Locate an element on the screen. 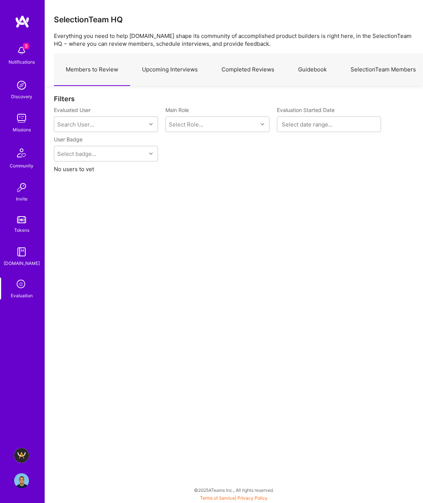 This screenshot has width=423, height=503. img: logo is located at coordinates (22, 22).